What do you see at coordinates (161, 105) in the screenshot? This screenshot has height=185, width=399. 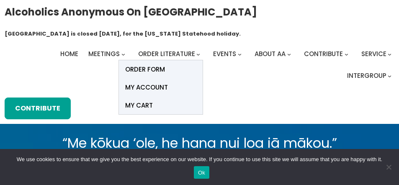 I see `a: My Cart` at bounding box center [161, 105].